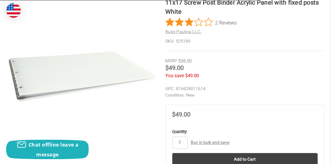  What do you see at coordinates (171, 61) in the screenshot?
I see `div: MSRP` at bounding box center [171, 61].